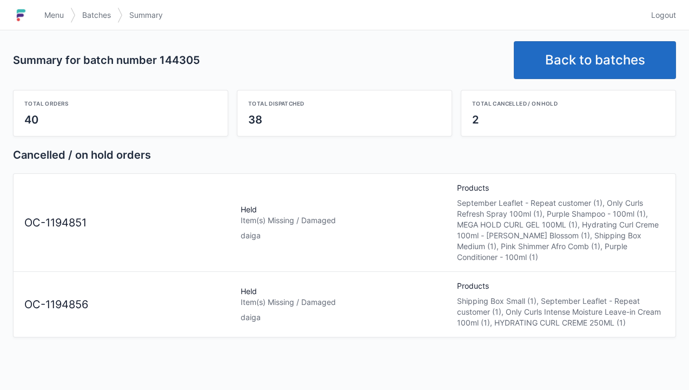 The width and height of the screenshot is (689, 390). Describe the element at coordinates (661, 15) in the screenshot. I see `a: Logout` at that location.